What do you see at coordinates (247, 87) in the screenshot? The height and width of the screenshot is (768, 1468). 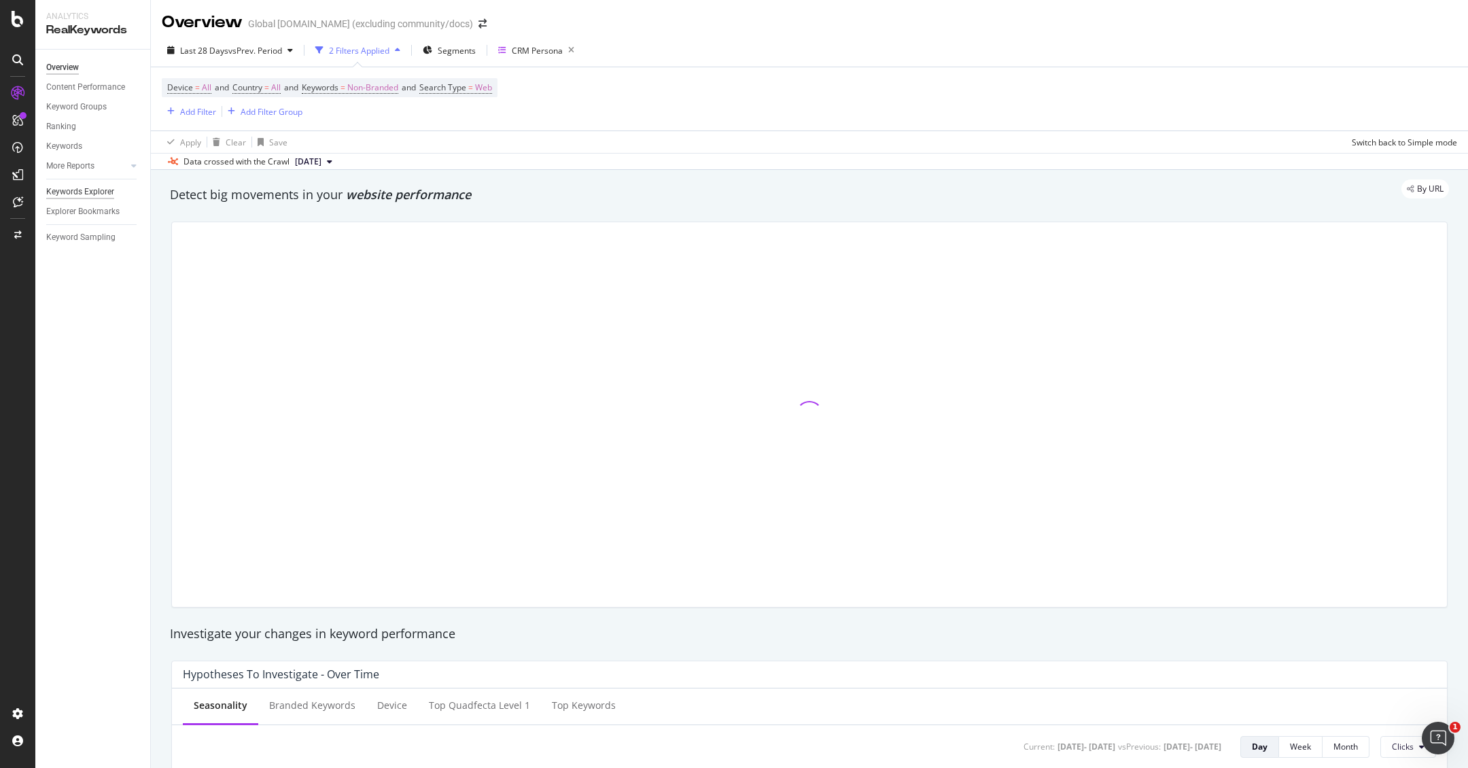 I see `span: Country` at bounding box center [247, 87].